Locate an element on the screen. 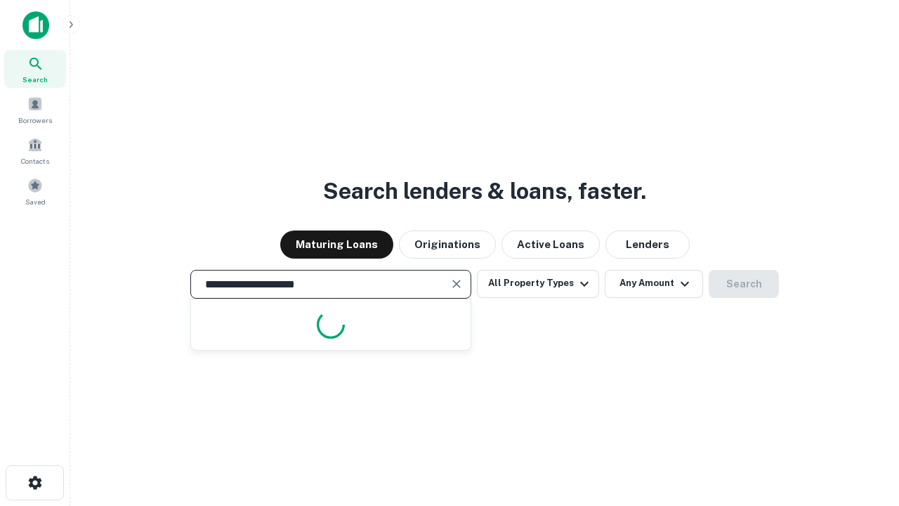 Image resolution: width=899 pixels, height=506 pixels. span: Contacts is located at coordinates (35, 161).